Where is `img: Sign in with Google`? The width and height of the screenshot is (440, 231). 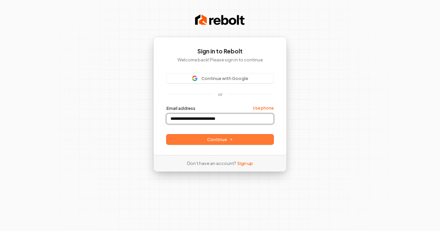 img: Sign in with Google is located at coordinates (195, 78).